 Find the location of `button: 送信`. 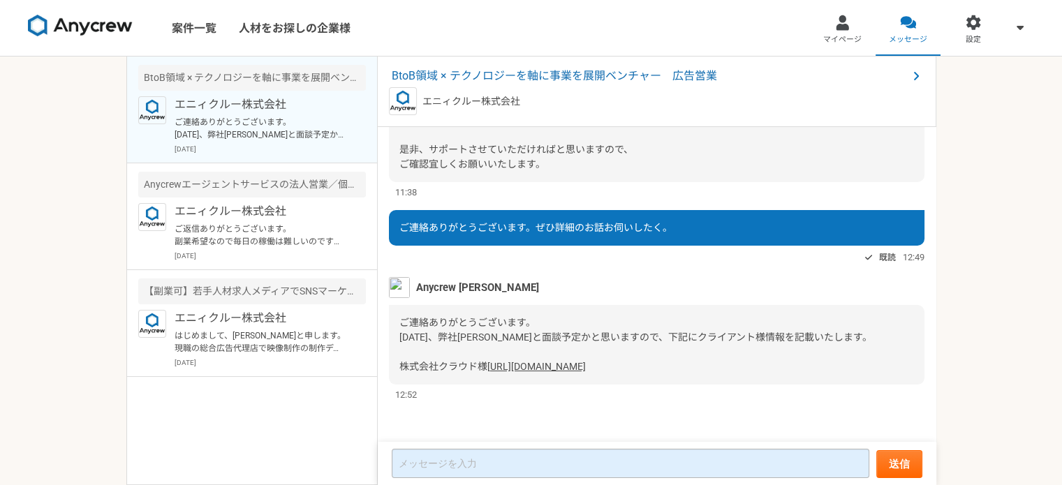

button: 送信 is located at coordinates (899, 464).